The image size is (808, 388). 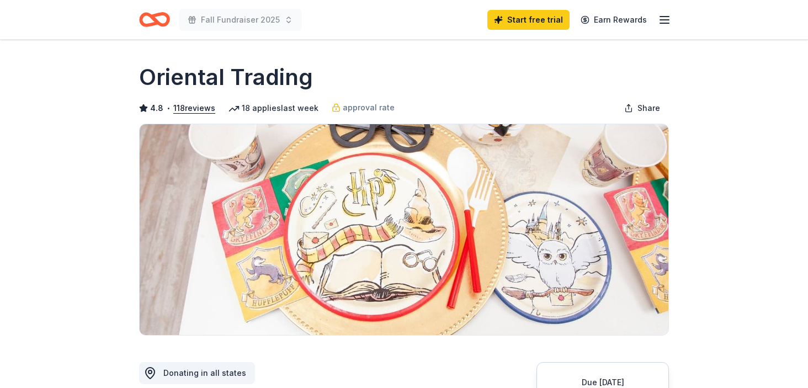 I want to click on span: Donating in all states, so click(x=205, y=372).